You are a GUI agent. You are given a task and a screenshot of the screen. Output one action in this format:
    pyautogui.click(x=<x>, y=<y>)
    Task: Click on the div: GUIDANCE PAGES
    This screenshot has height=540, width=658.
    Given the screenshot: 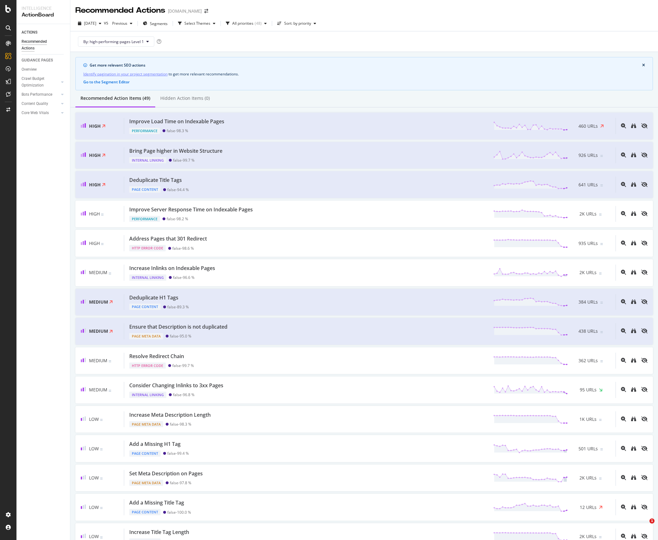 What is the action you would take?
    pyautogui.click(x=37, y=60)
    